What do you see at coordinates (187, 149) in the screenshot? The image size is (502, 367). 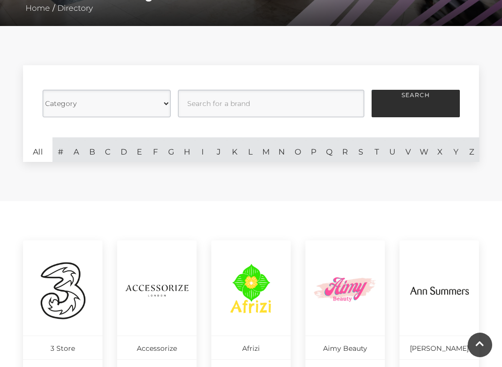 I see `a: H` at bounding box center [187, 149].